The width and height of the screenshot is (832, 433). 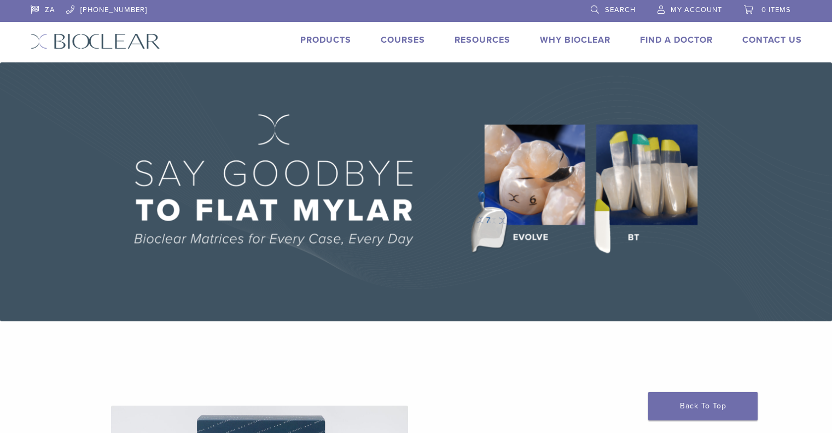 What do you see at coordinates (325, 40) in the screenshot?
I see `a: Products` at bounding box center [325, 40].